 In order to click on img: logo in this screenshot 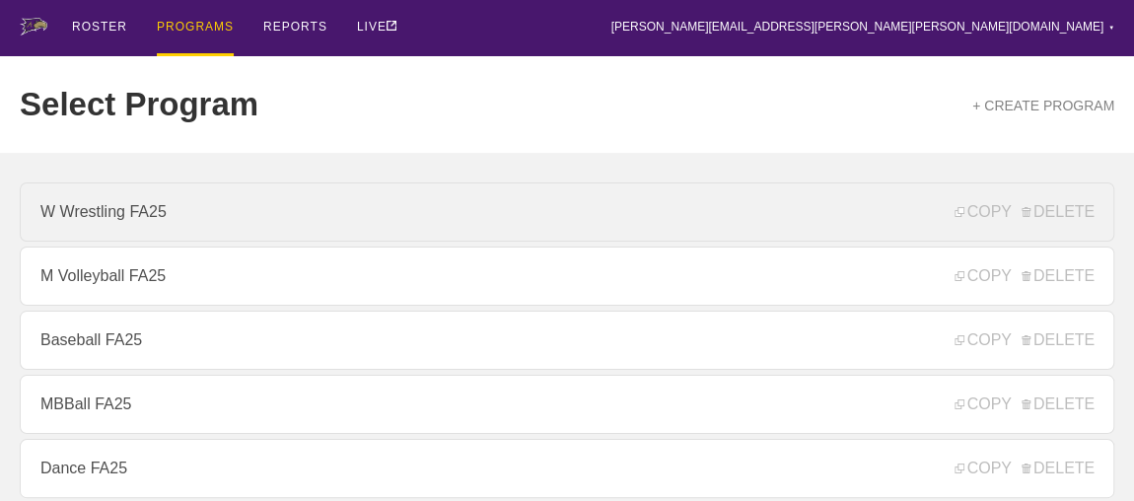, I will do `click(34, 27)`.